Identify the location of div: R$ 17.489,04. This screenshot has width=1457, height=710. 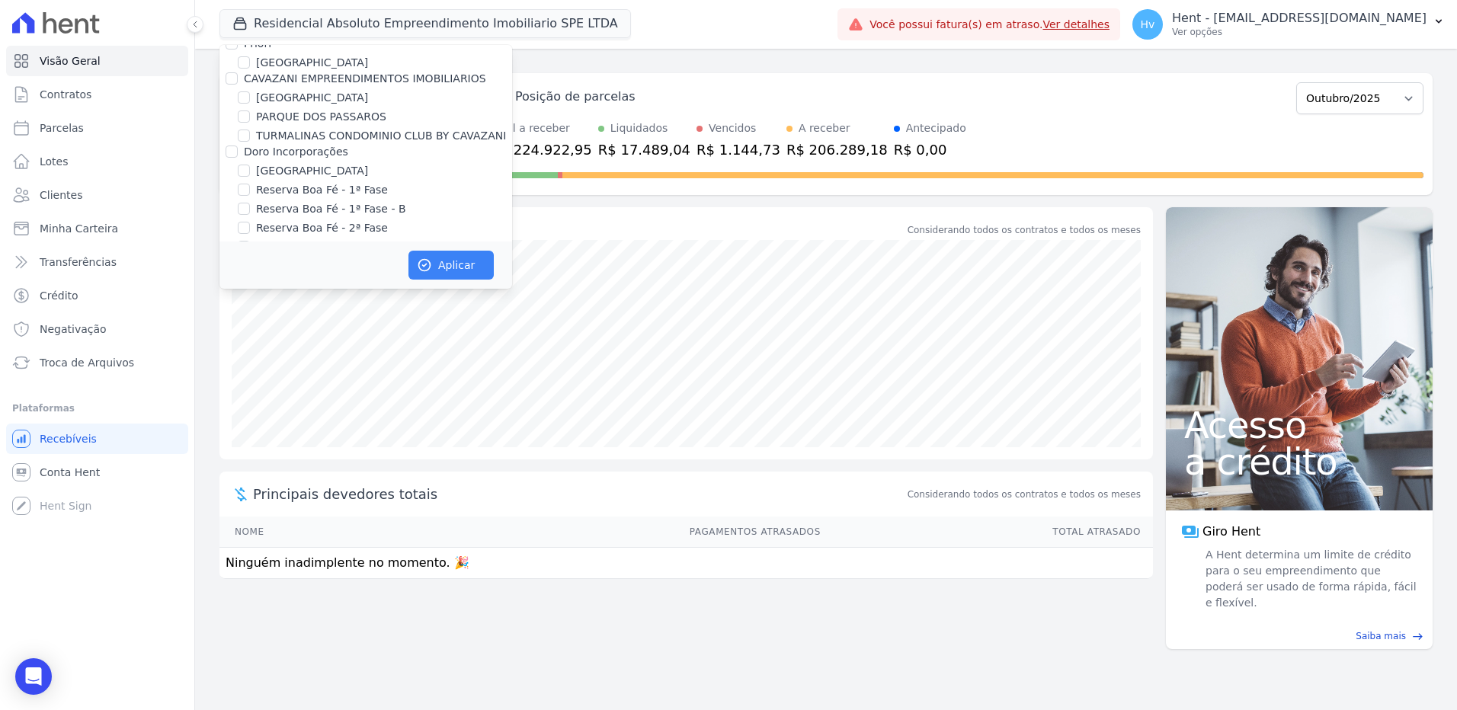
(644, 149).